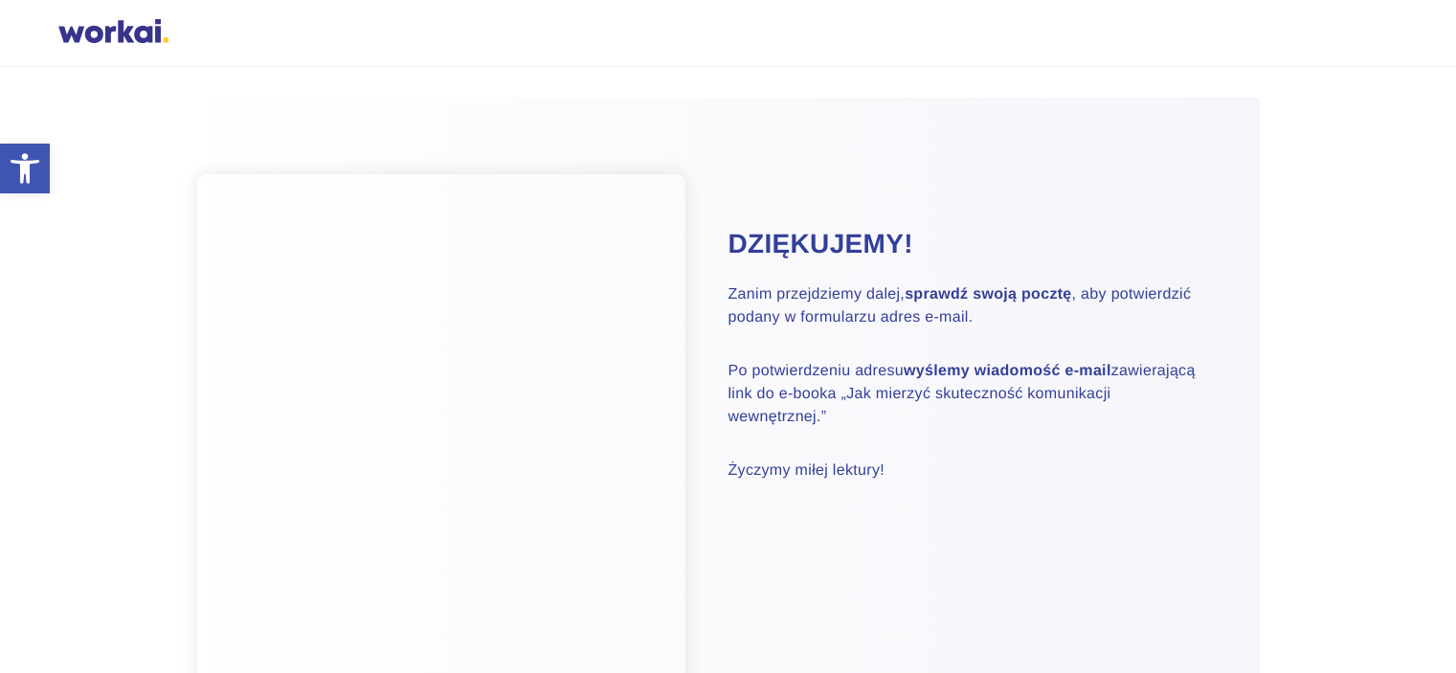 The width and height of the screenshot is (1456, 673). What do you see at coordinates (970, 394) in the screenshot?
I see `p: Po potwierdzeniu adresu zawierającą link do e-booka „Jak mierzyć skuteczność komunikacji wewnętrz...` at bounding box center [970, 394].